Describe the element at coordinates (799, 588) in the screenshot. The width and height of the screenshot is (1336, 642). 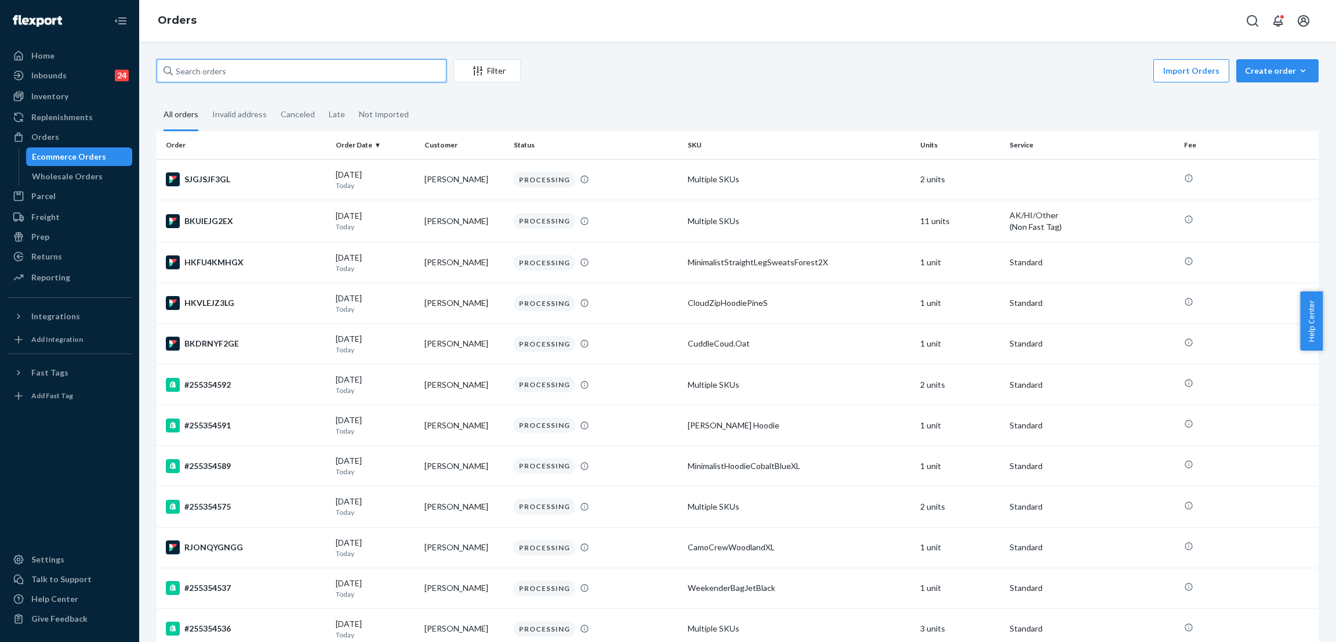
I see `div: WeekenderBagJetBlack` at that location.